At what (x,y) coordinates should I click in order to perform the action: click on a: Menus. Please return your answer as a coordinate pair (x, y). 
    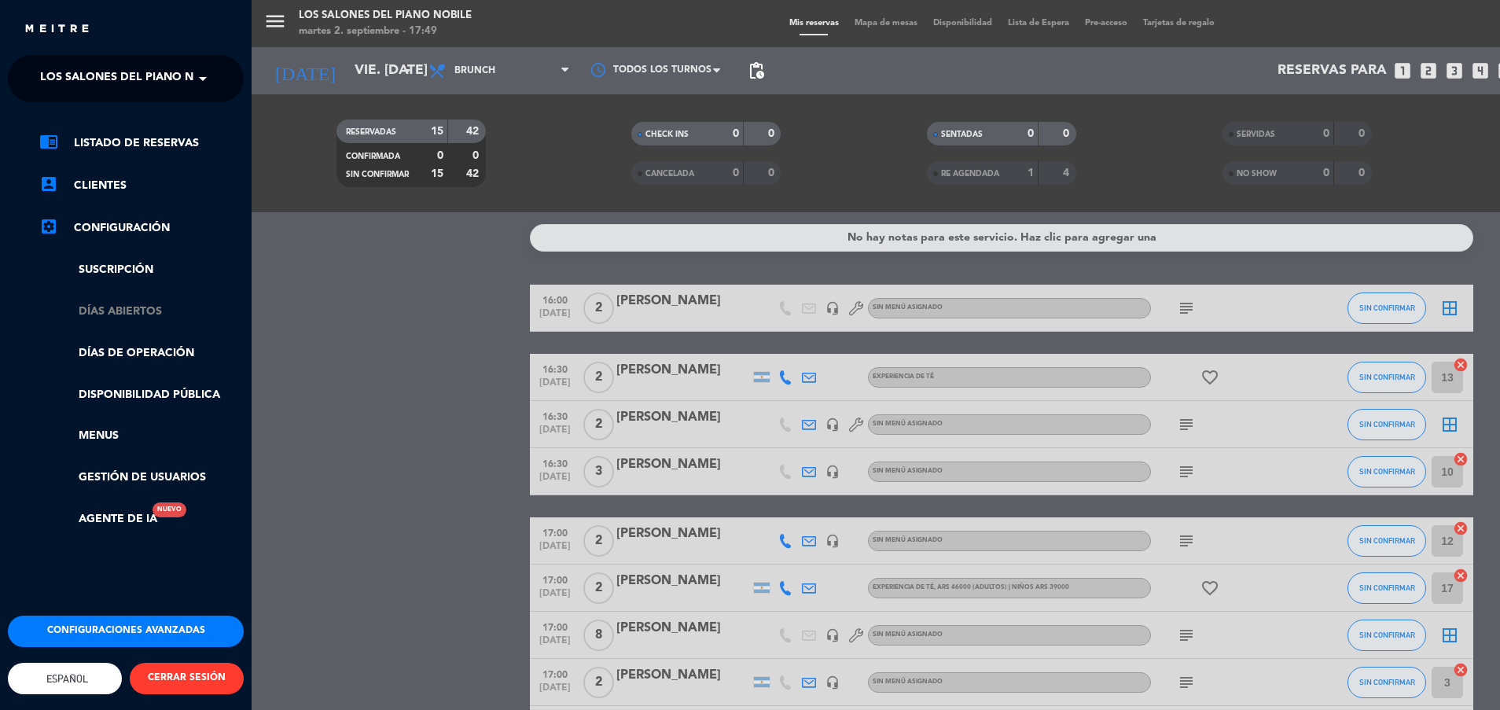
    Looking at the image, I should click on (142, 436).